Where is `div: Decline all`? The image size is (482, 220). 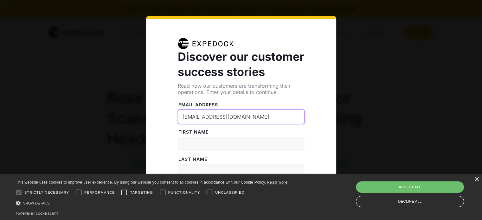 div: Decline all is located at coordinates (410, 202).